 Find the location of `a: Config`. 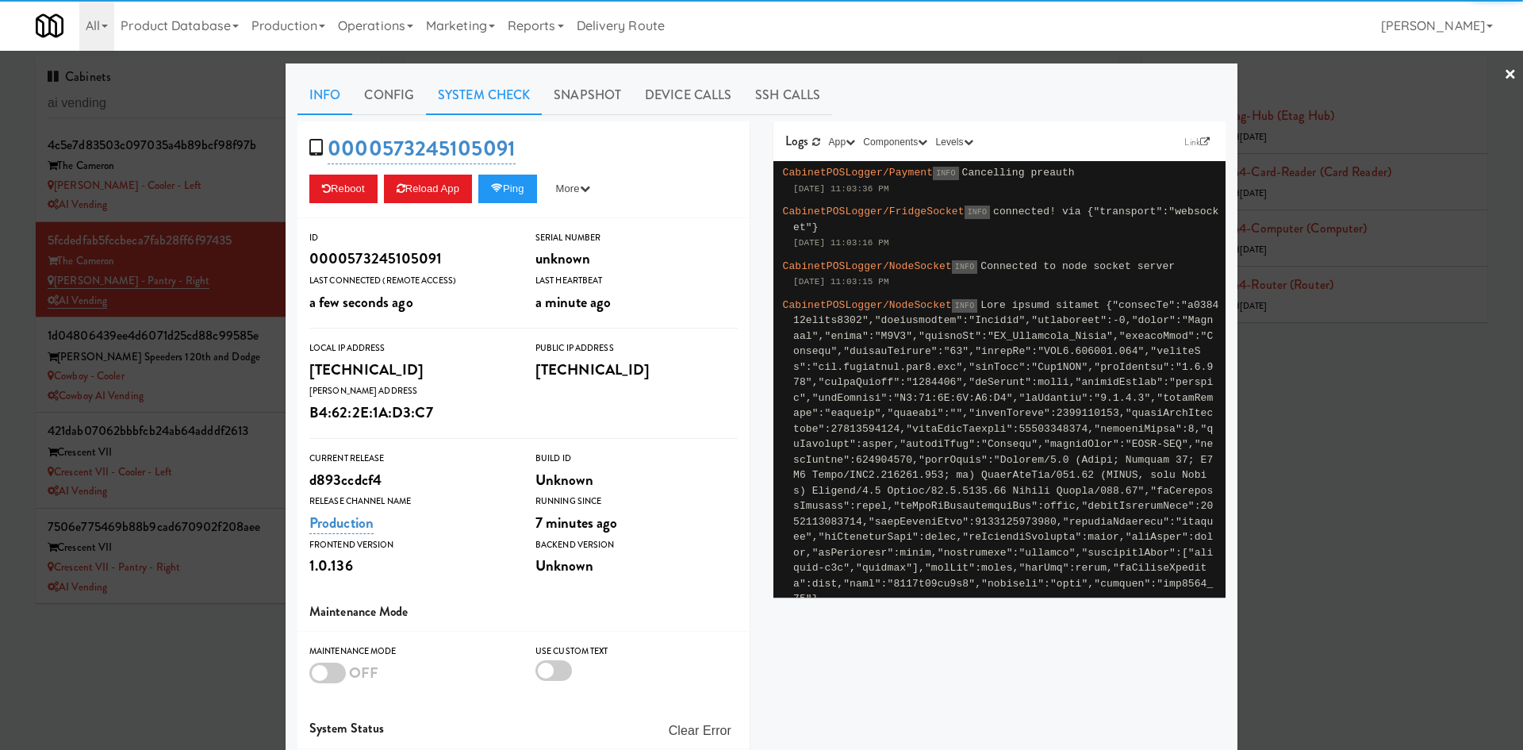

a: Config is located at coordinates (389, 95).